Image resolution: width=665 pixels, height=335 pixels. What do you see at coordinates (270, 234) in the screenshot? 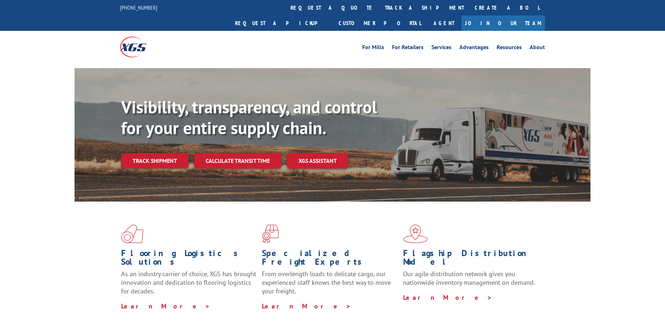
I see `img: xgs-icon-focused-on-flooring-red` at bounding box center [270, 234].